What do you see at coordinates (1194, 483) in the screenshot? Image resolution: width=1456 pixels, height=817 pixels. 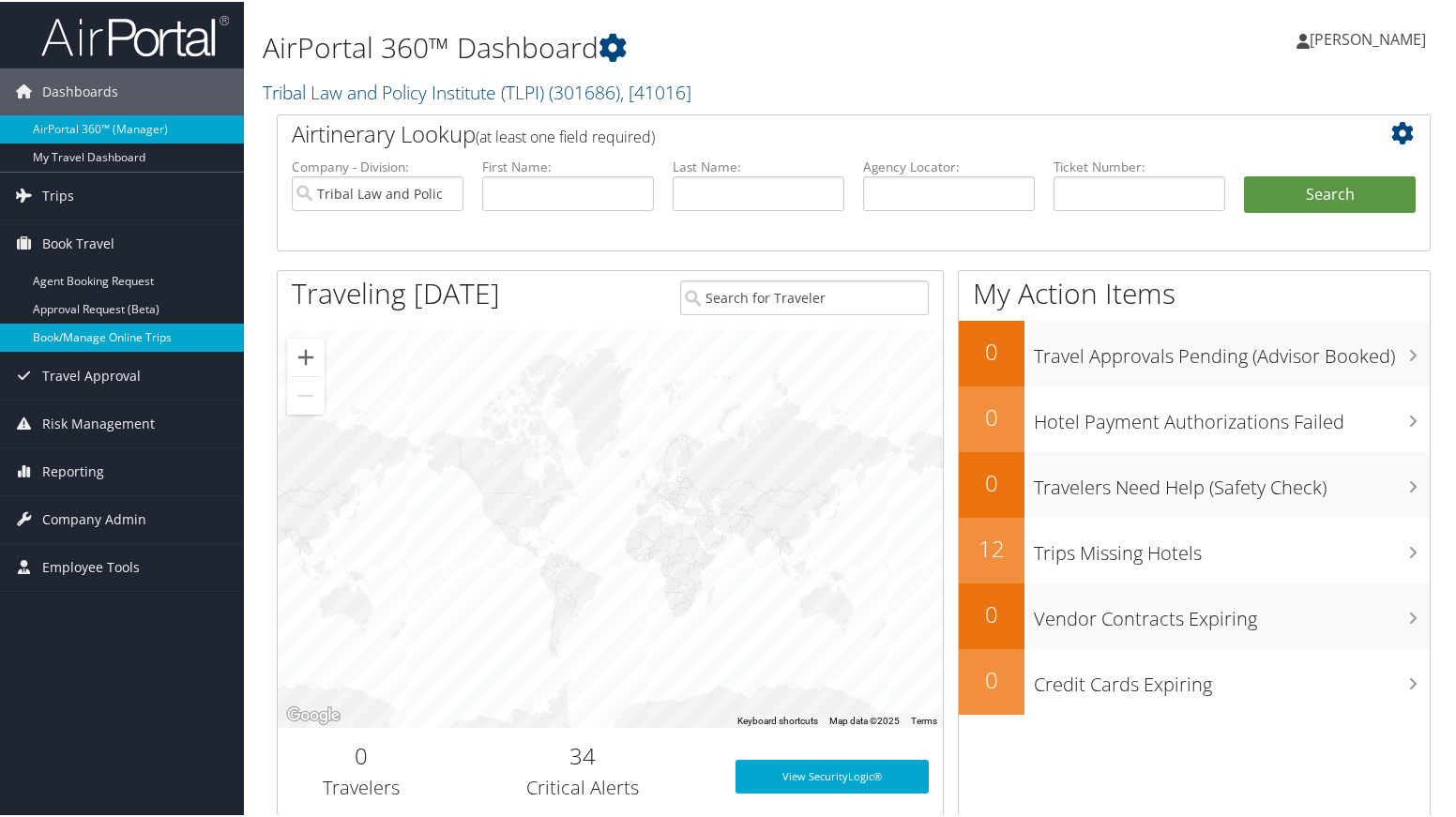 I see `a: 0Travelers Need Help (Safety Check)` at bounding box center [1194, 483].